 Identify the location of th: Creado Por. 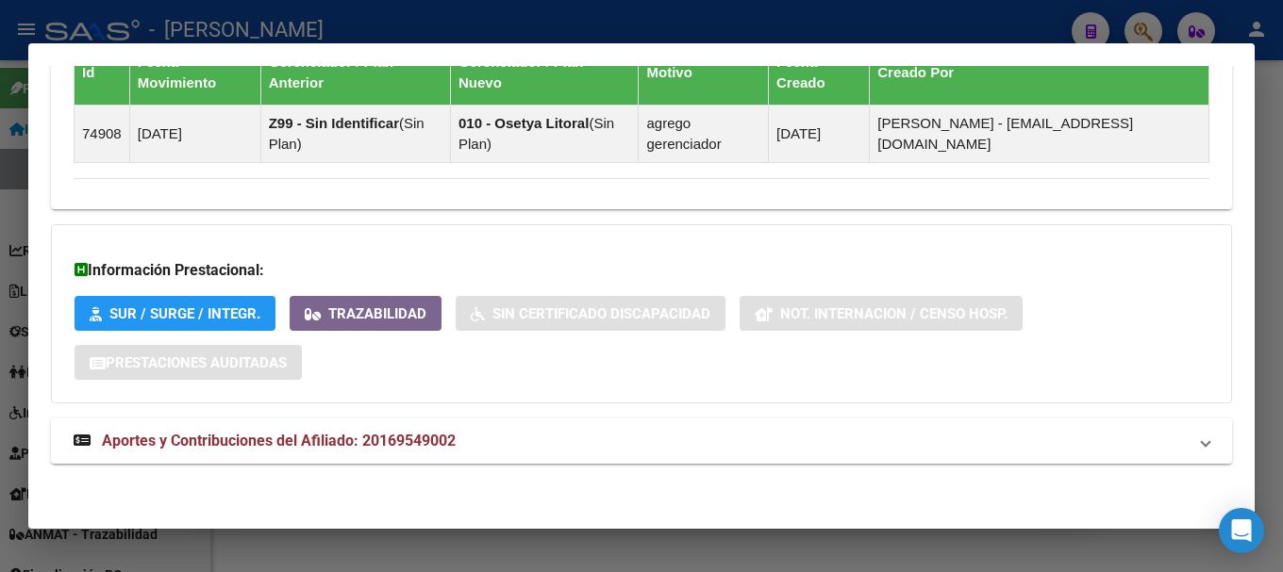
(1039, 72).